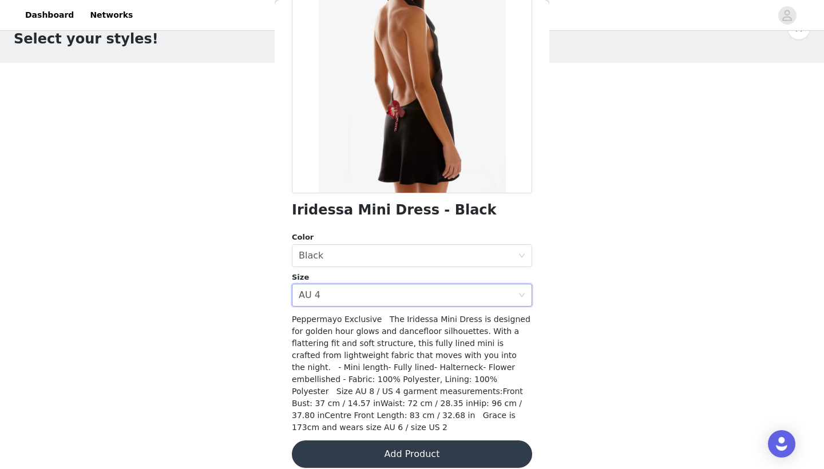 This screenshot has width=824, height=469. What do you see at coordinates (311, 256) in the screenshot?
I see `div: Black` at bounding box center [311, 256].